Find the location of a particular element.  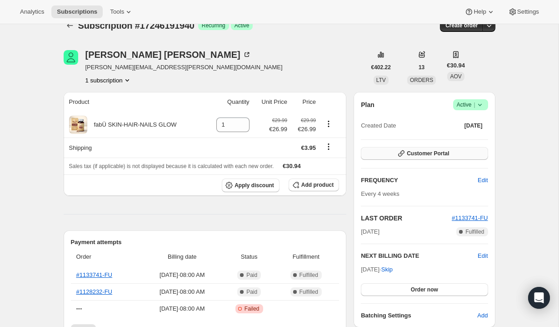

span: Customer Portal is located at coordinates (428, 153).